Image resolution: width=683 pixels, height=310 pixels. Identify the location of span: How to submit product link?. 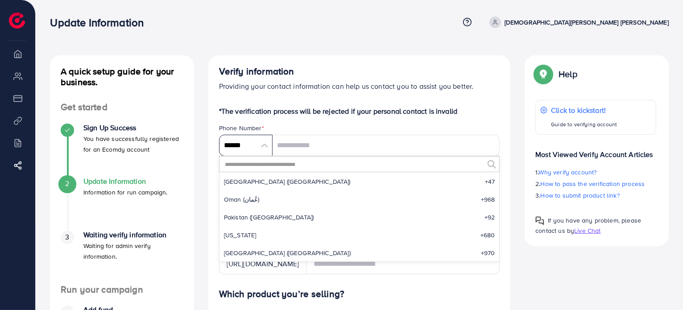
(580, 195).